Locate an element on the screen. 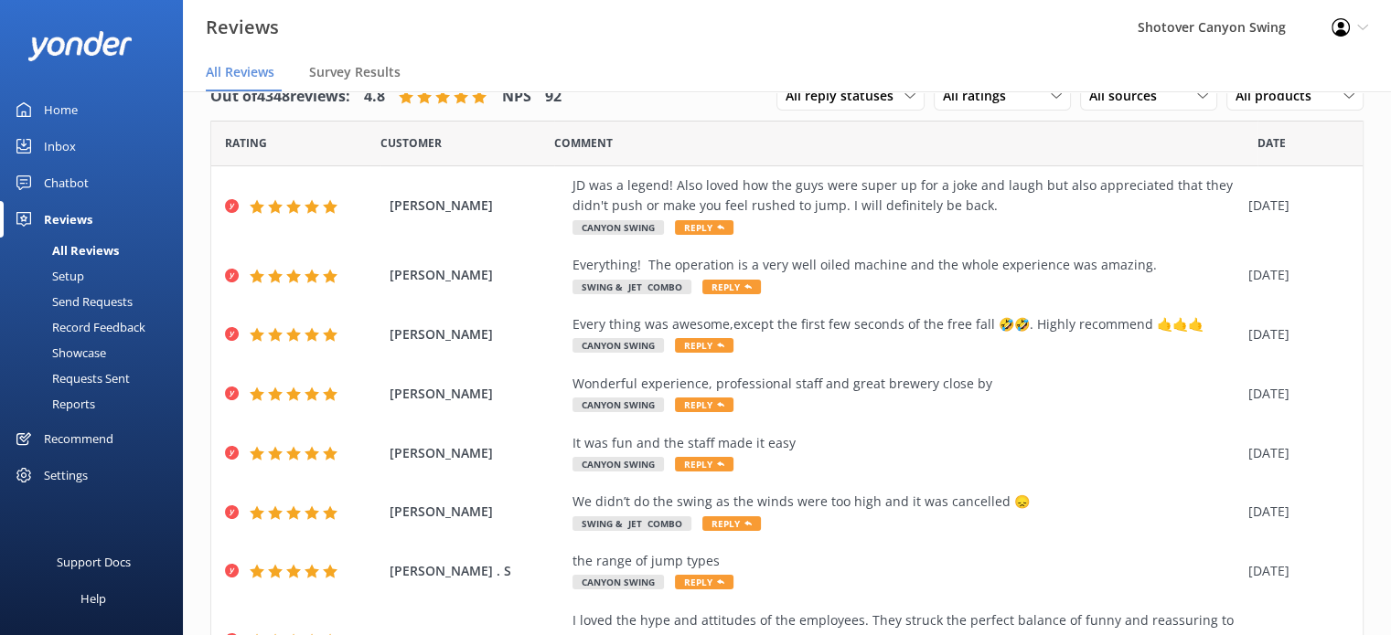  h4: Out of 4348 reviews: is located at coordinates (280, 97).